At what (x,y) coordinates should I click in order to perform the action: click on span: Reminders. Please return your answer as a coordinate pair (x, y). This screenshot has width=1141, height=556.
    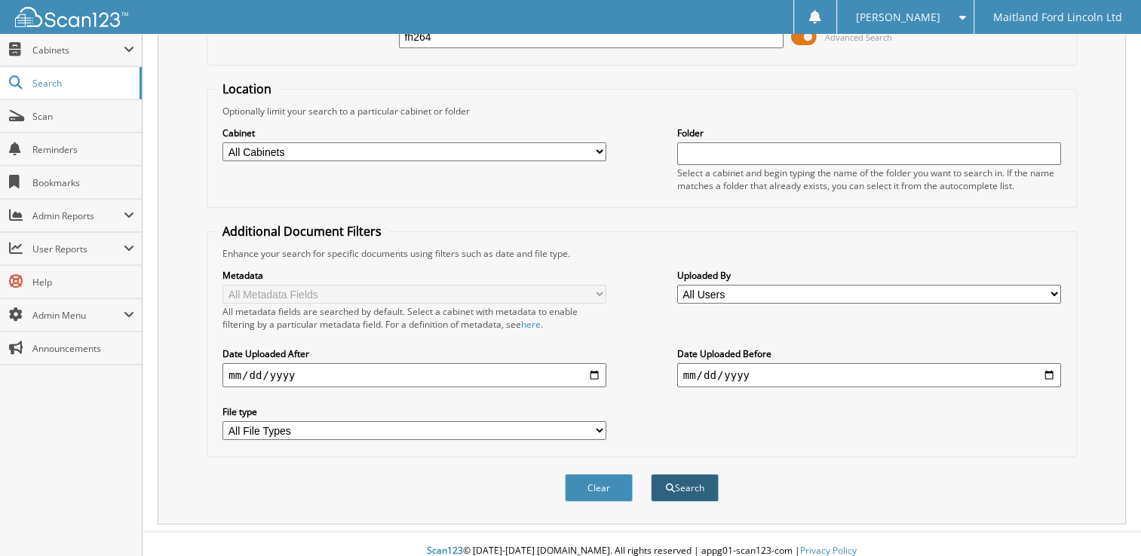
    Looking at the image, I should click on (83, 149).